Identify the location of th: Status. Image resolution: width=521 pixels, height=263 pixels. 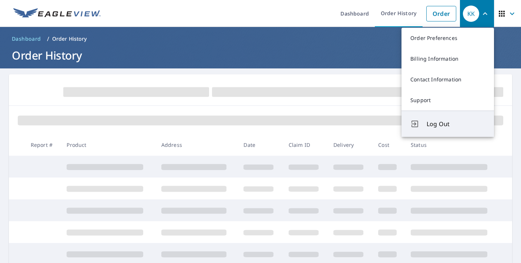
(452, 145).